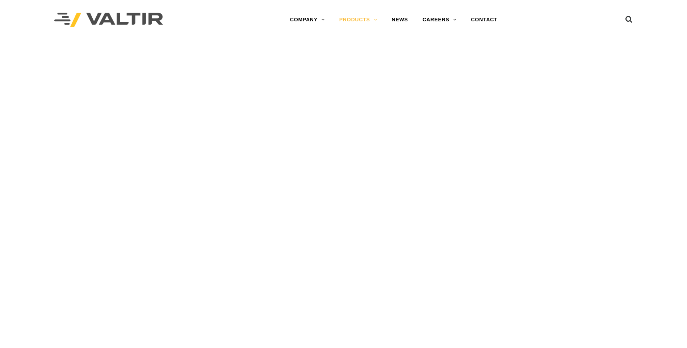 The width and height of the screenshot is (687, 348). Describe the element at coordinates (400, 20) in the screenshot. I see `a: NEWS` at that location.